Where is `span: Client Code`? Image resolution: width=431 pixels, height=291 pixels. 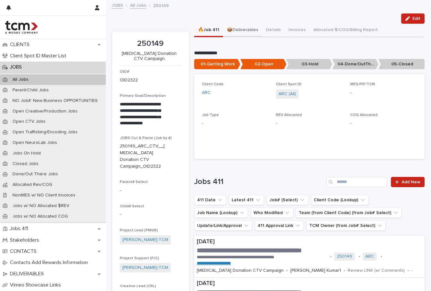 span: Client Code is located at coordinates (213, 84).